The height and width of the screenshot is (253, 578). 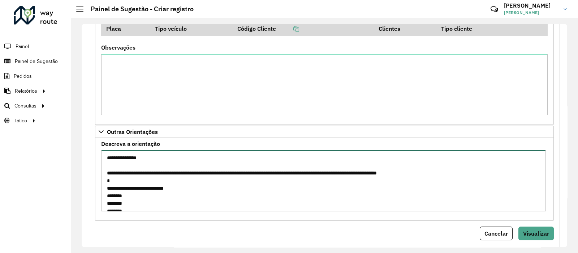 What do you see at coordinates (496, 233) in the screenshot?
I see `button: Cancelar` at bounding box center [496, 233].